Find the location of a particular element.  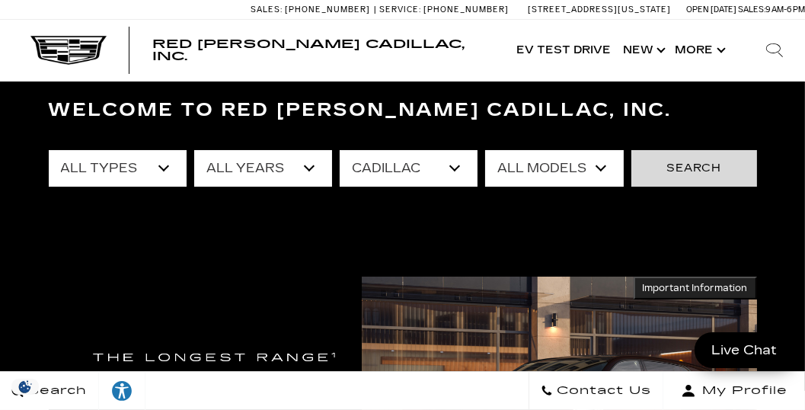

span: Important Information is located at coordinates (695, 288).